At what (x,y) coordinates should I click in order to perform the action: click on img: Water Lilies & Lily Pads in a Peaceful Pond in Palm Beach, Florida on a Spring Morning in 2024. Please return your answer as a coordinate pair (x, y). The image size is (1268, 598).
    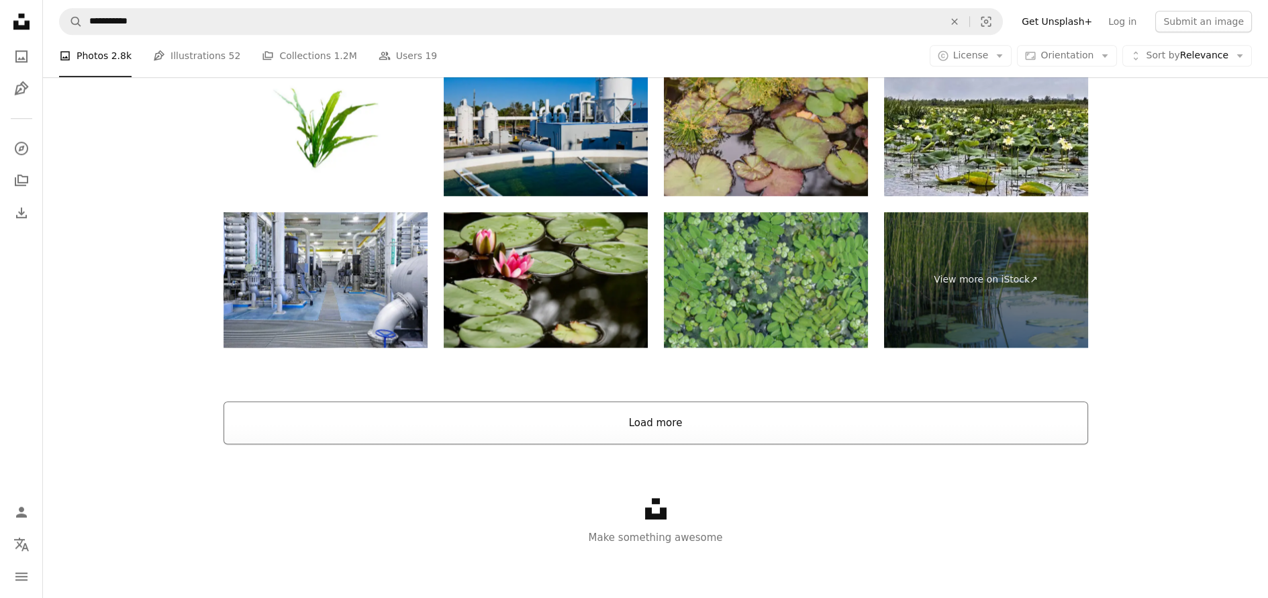
    Looking at the image, I should click on (766, 128).